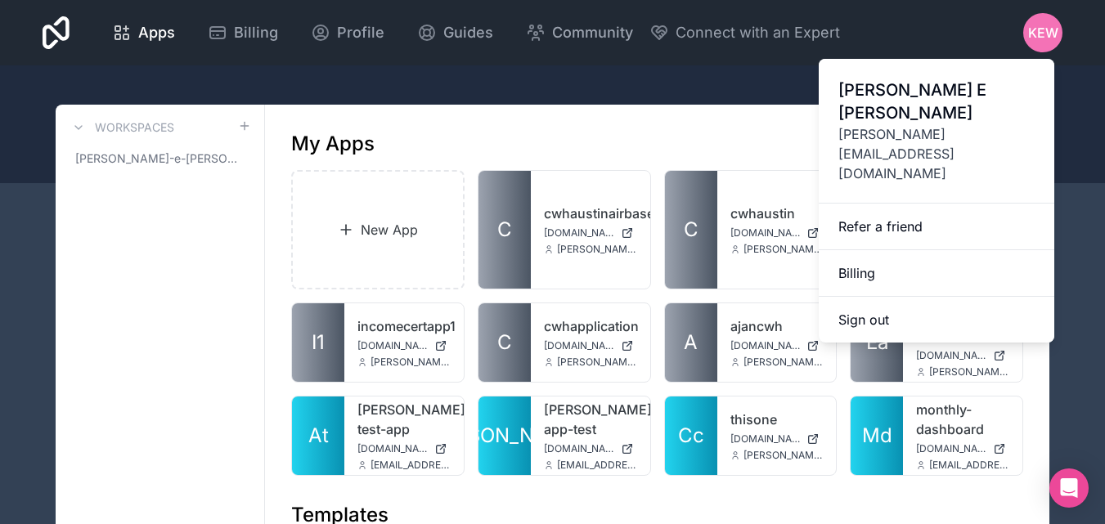 The height and width of the screenshot is (524, 1105). Describe the element at coordinates (333, 144) in the screenshot. I see `h1: My Apps` at that location.